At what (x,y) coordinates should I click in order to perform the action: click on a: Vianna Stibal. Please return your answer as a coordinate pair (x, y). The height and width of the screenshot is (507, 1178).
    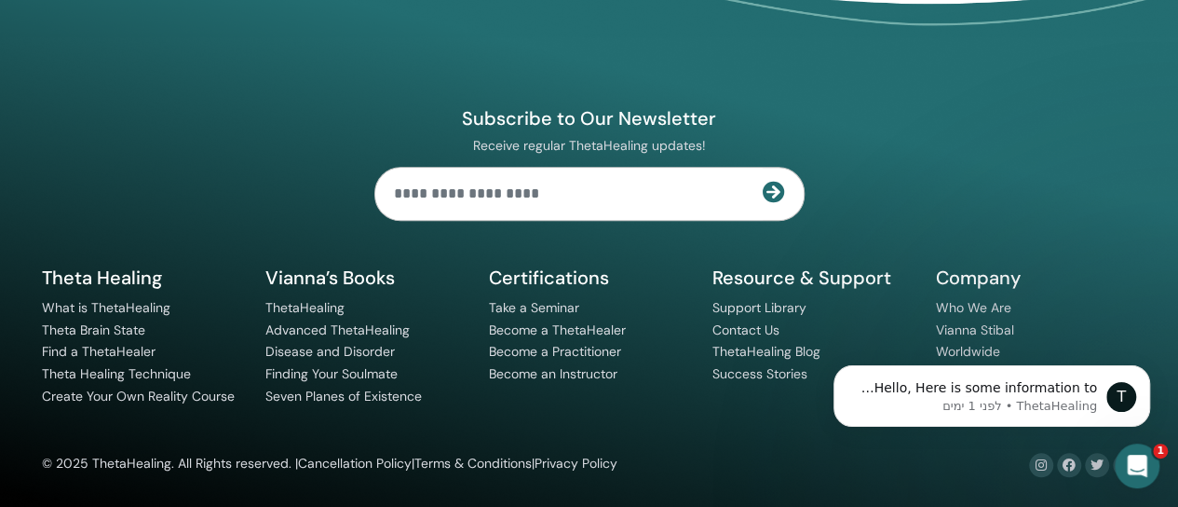
    Looking at the image, I should click on (975, 330).